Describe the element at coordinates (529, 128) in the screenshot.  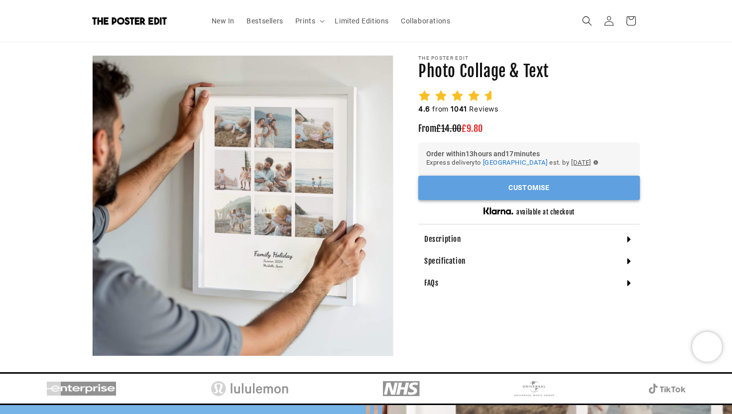
I see `h3: From` at that location.